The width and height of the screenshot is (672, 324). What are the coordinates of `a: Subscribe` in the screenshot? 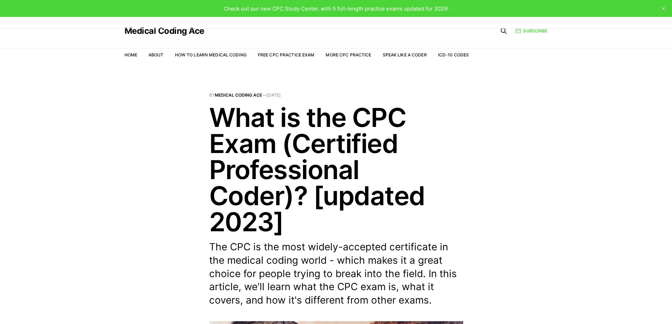 It's located at (531, 31).